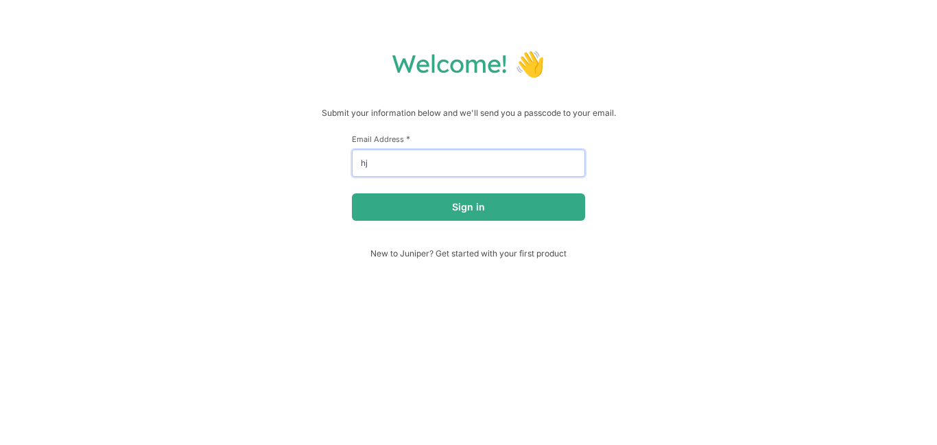 The height and width of the screenshot is (445, 937). What do you see at coordinates (468, 163) in the screenshot?
I see `input: email@example.com` at bounding box center [468, 163].